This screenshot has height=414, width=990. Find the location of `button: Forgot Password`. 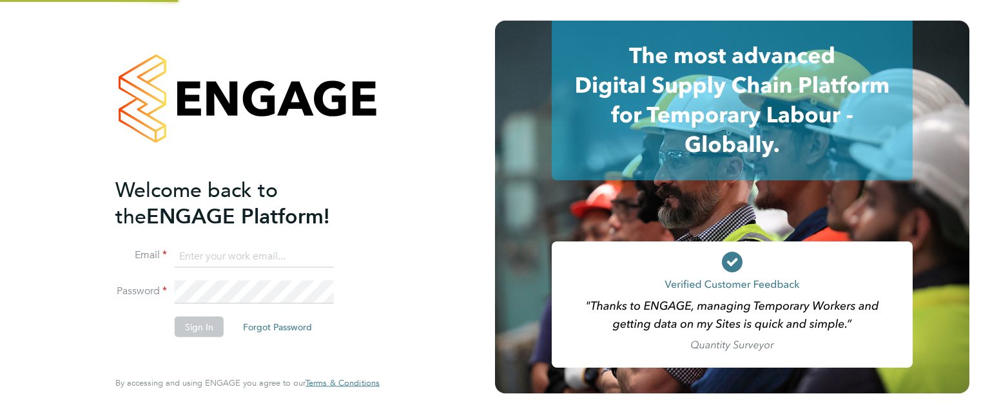

button: Forgot Password is located at coordinates (277, 327).